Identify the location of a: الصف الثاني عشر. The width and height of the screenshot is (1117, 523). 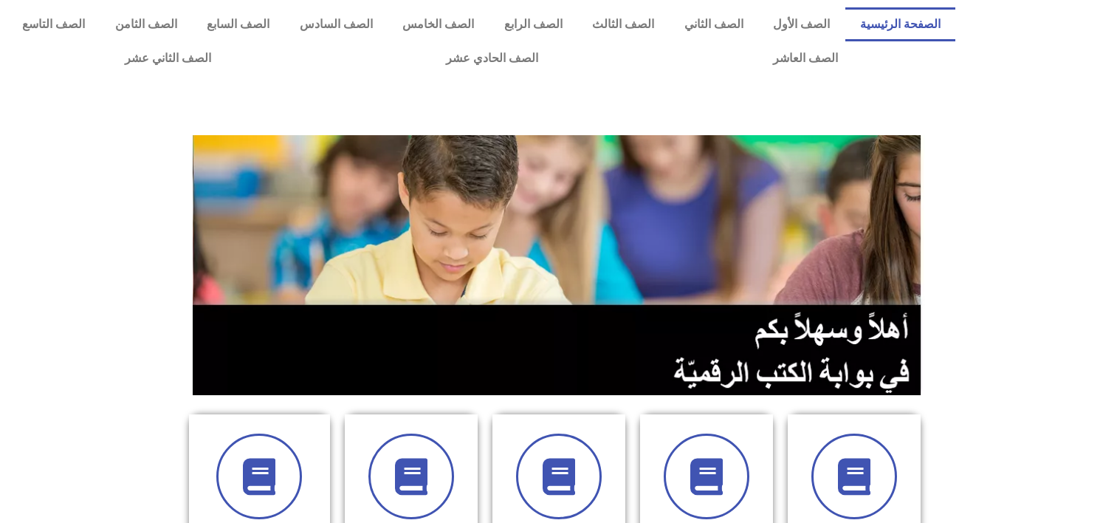
(168, 58).